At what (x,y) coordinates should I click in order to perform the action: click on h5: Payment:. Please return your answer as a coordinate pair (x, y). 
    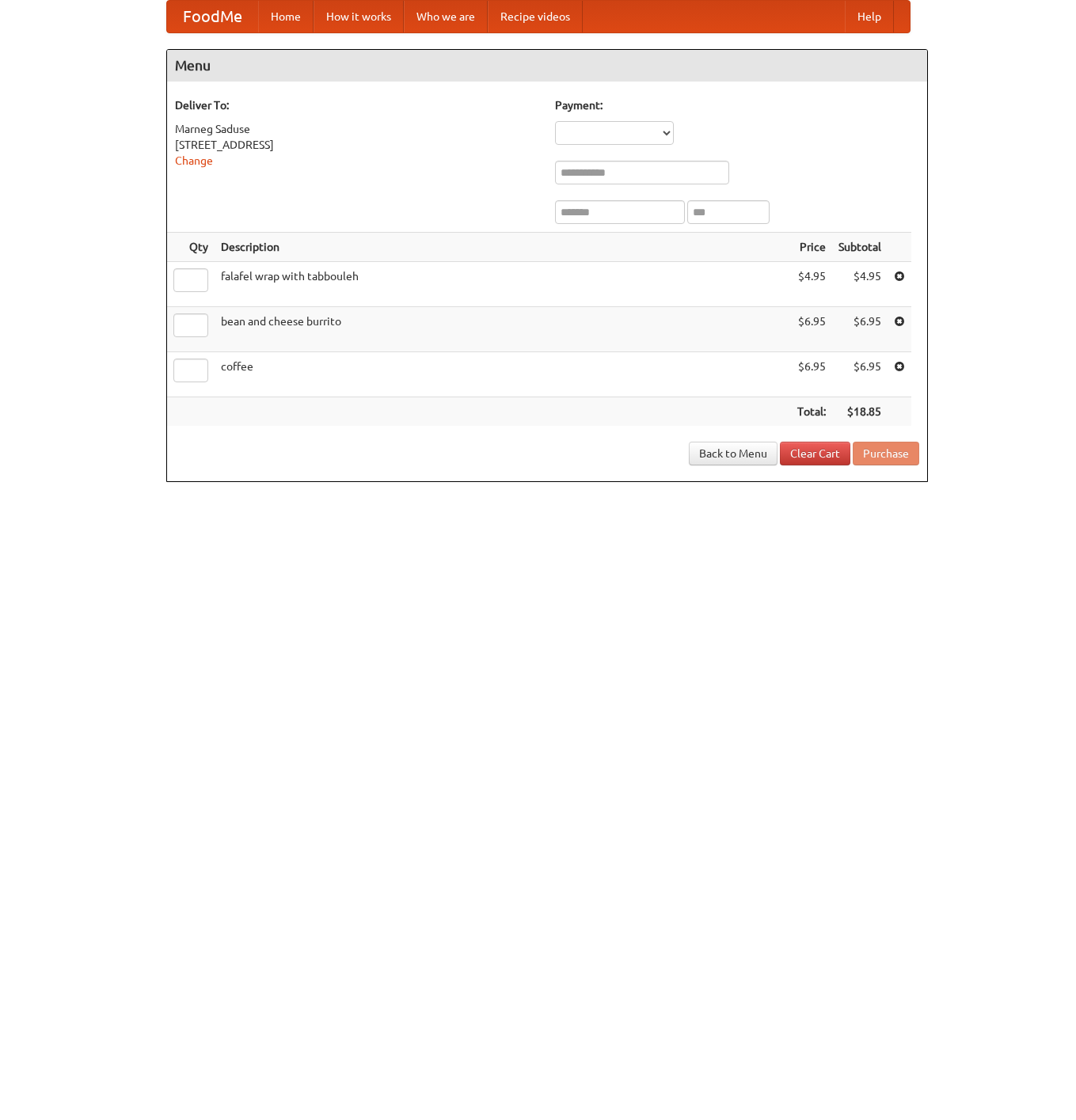
    Looking at the image, I should click on (737, 105).